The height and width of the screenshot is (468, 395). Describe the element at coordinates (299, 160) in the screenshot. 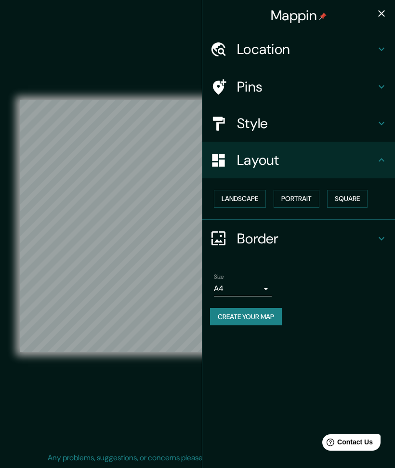

I see `div: Layout` at that location.